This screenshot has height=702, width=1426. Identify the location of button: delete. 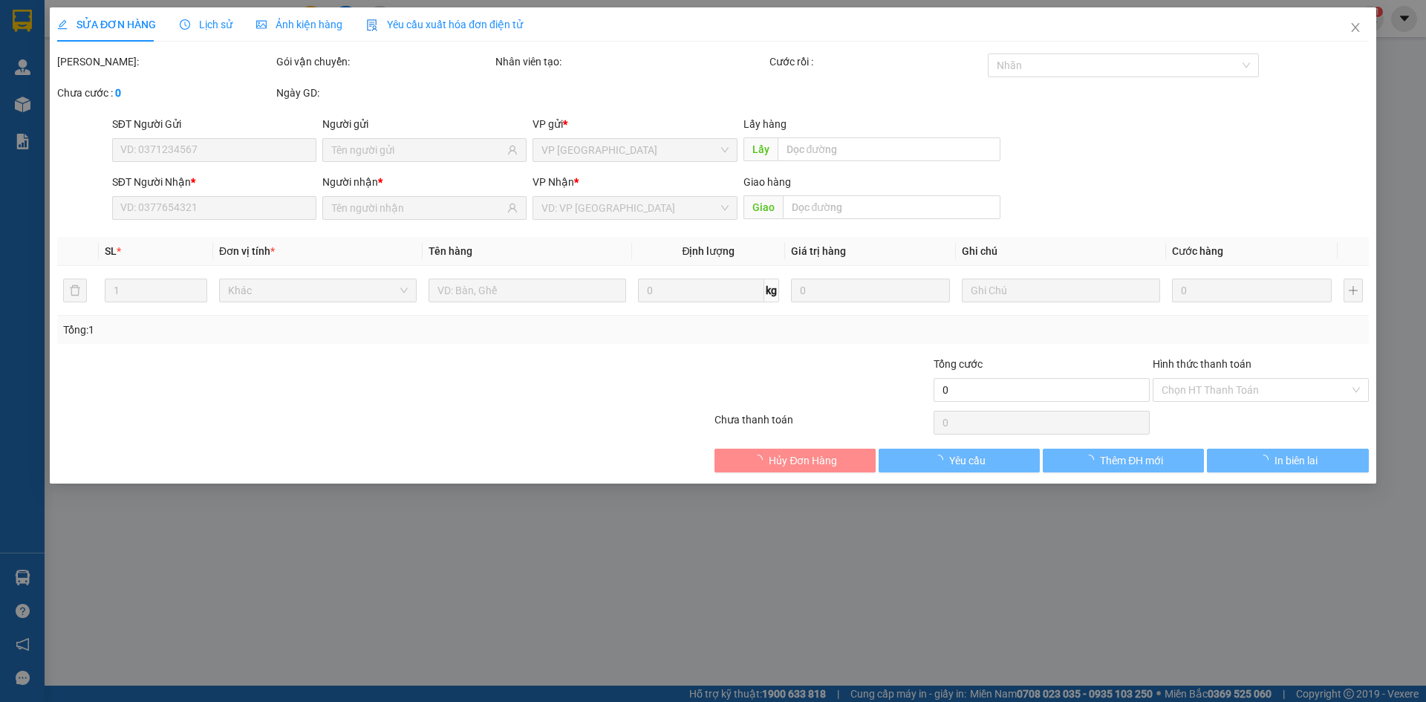
(75, 290).